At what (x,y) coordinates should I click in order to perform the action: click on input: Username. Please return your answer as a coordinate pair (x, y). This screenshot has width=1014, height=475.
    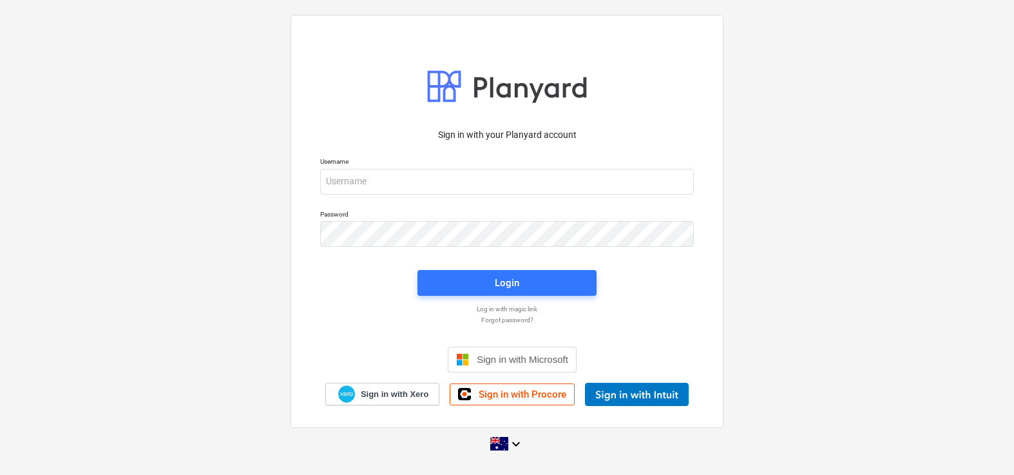
    Looking at the image, I should click on (507, 182).